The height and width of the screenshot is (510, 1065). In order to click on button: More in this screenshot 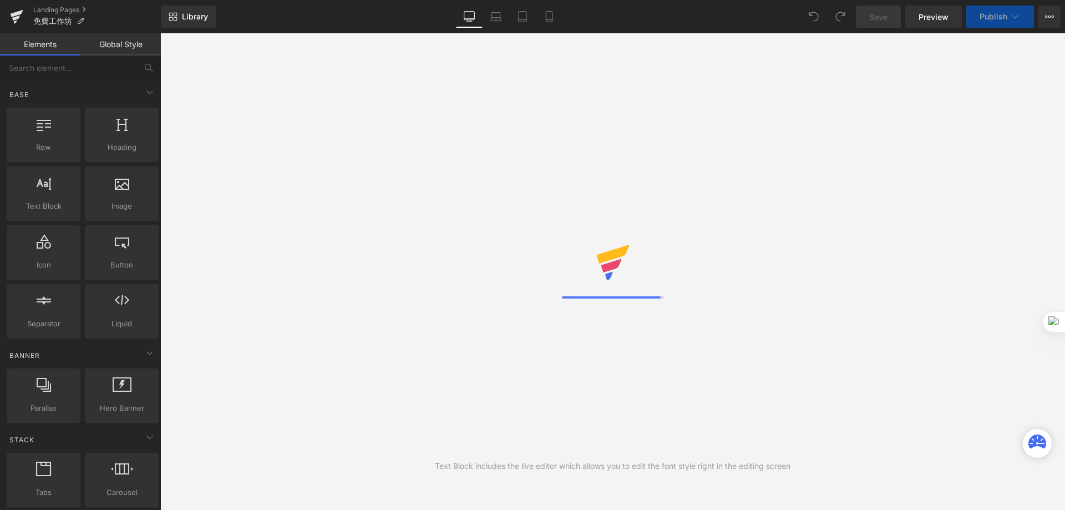, I will do `click(1050, 17)`.